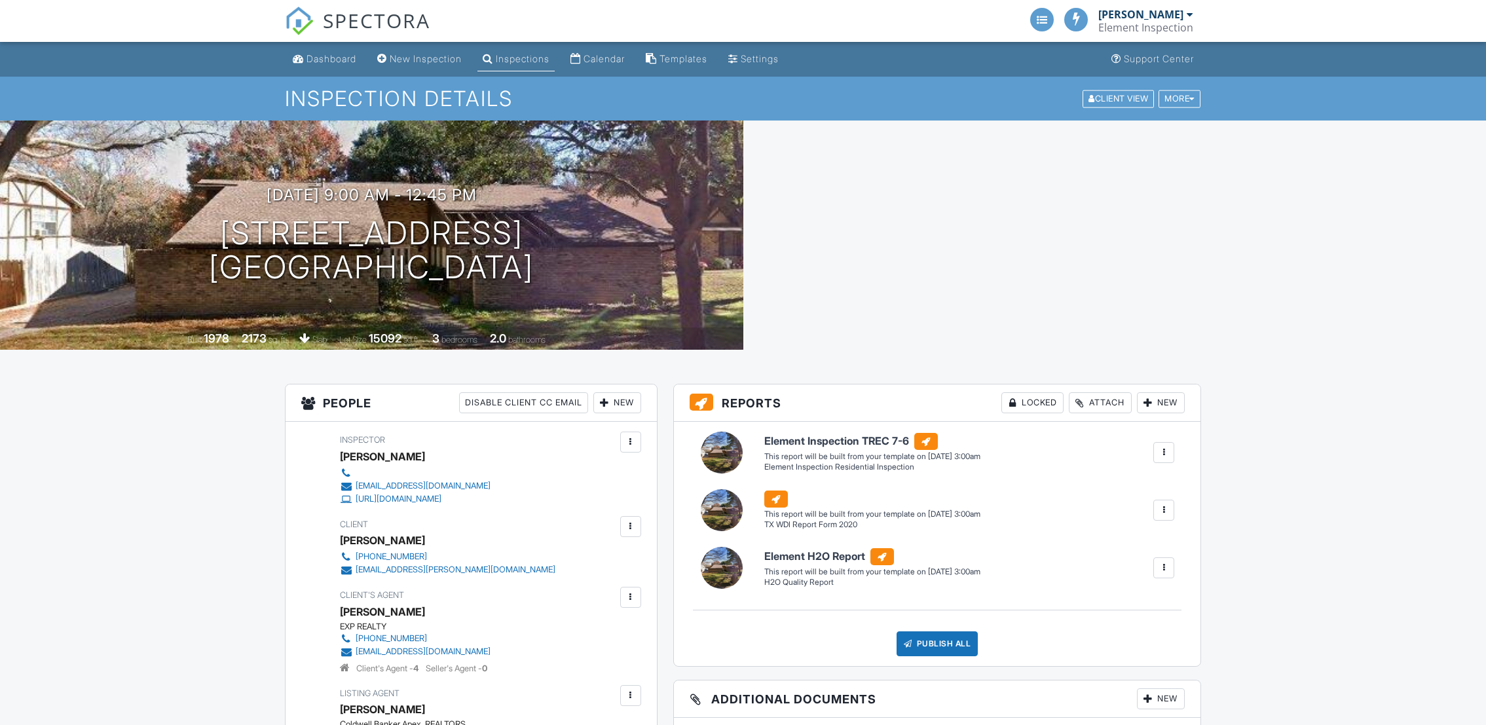 The width and height of the screenshot is (1486, 725). I want to click on div: Settings, so click(760, 58).